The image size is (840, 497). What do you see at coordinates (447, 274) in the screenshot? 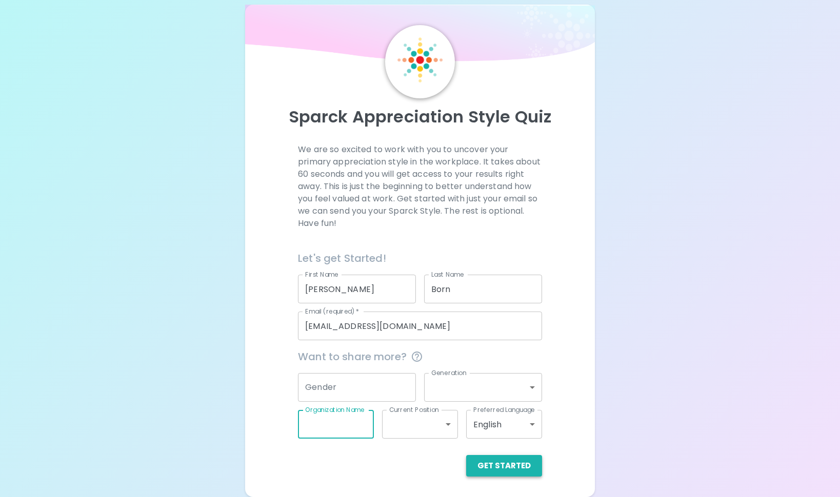
I see `label: Last Name` at bounding box center [447, 274].